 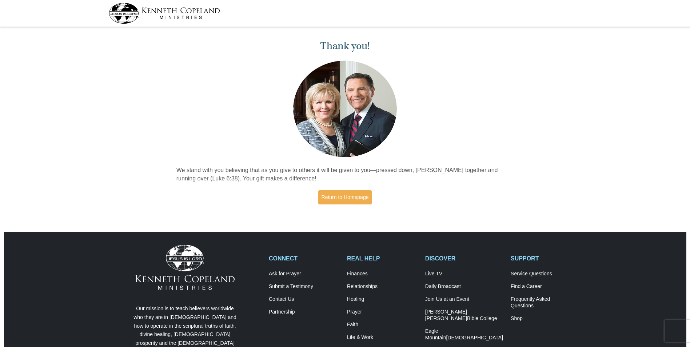 What do you see at coordinates (482, 318) in the screenshot?
I see `span: Bible College` at bounding box center [482, 318].